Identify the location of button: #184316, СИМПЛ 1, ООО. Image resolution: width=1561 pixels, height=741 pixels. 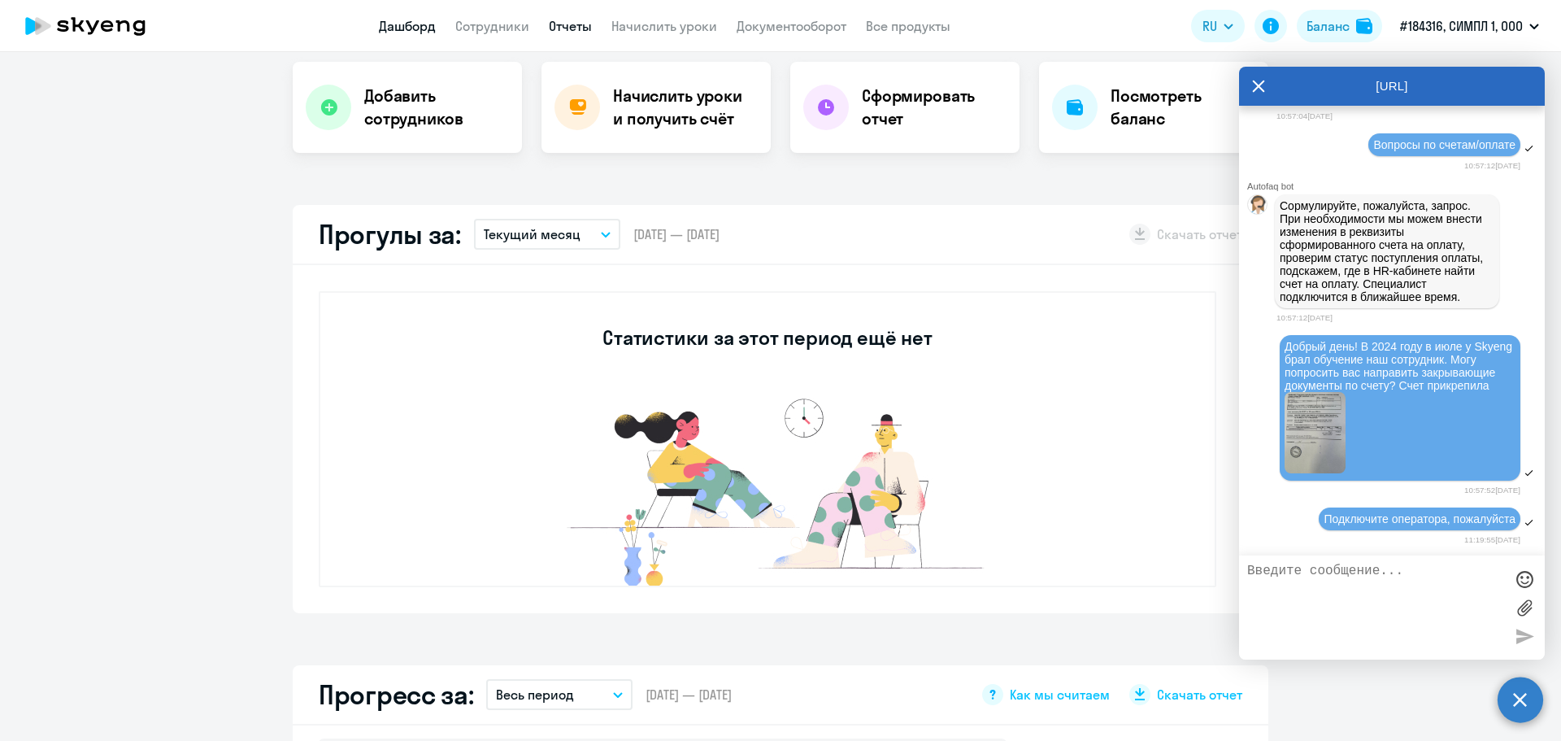
(1470, 26).